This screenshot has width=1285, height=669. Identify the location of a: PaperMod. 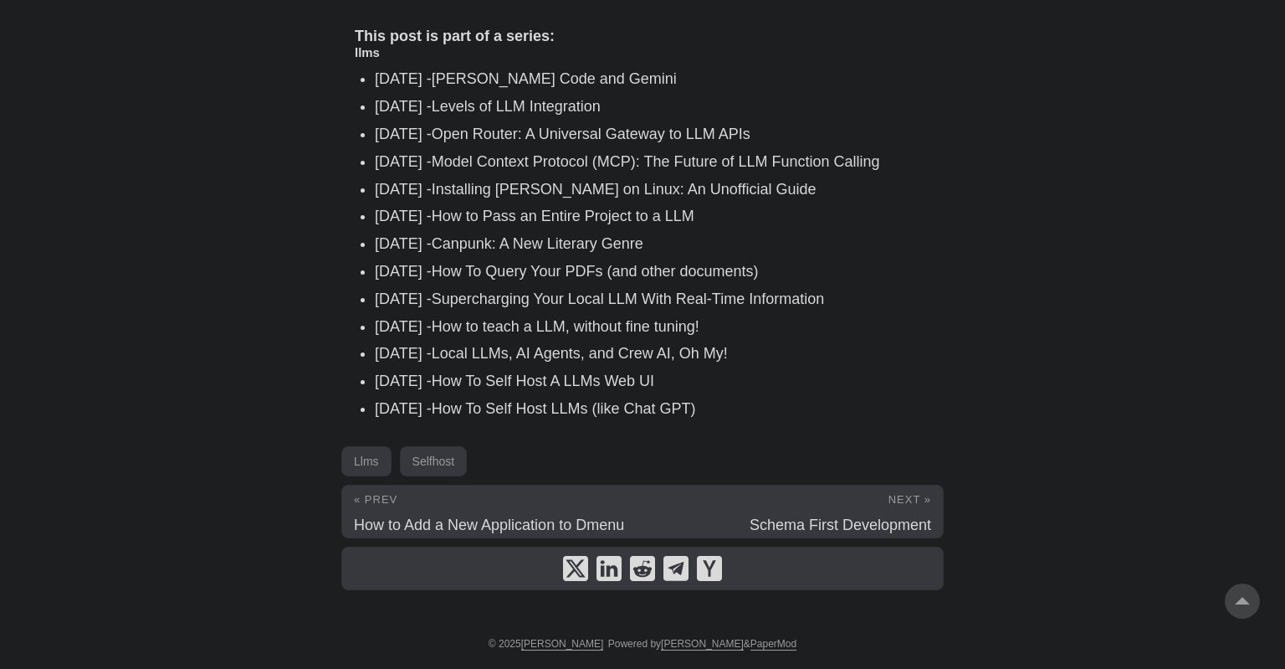
(773, 643).